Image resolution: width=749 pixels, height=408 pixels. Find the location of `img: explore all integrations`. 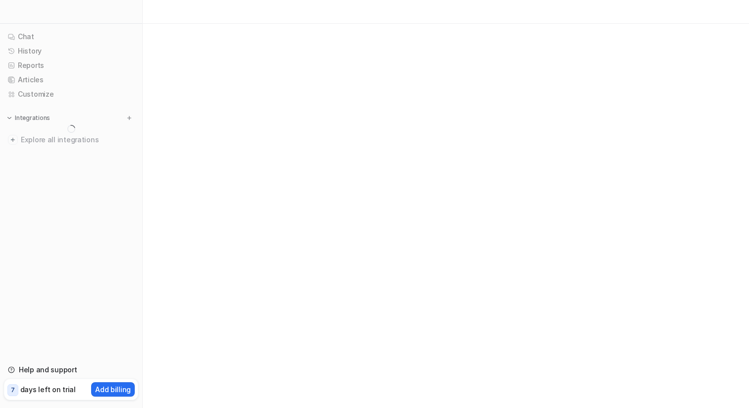

img: explore all integrations is located at coordinates (13, 140).